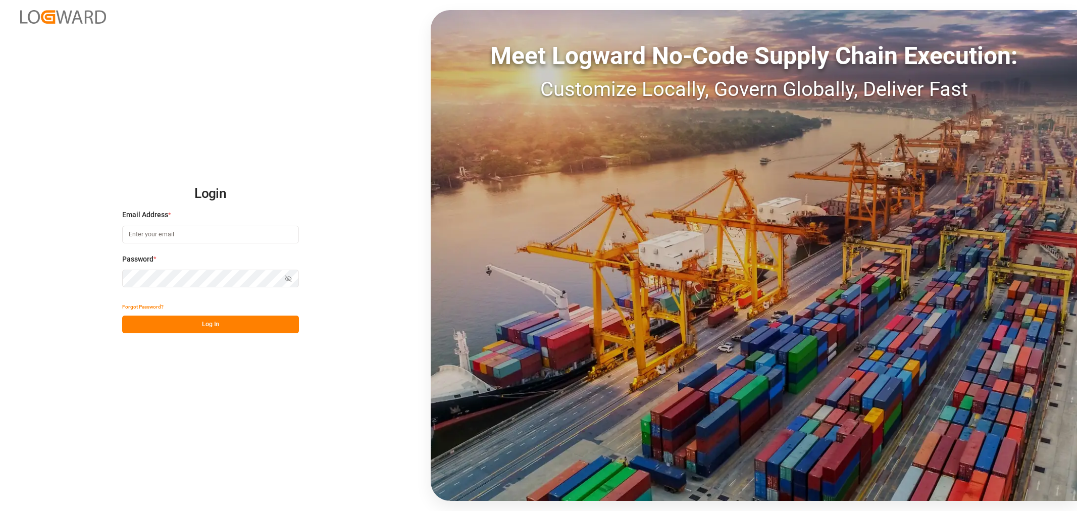  What do you see at coordinates (145, 215) in the screenshot?
I see `span: Email Address` at bounding box center [145, 215].